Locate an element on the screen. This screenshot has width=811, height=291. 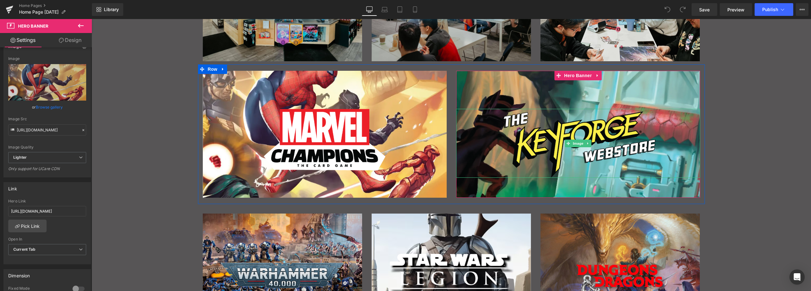
span: Publish is located at coordinates (770, 10).